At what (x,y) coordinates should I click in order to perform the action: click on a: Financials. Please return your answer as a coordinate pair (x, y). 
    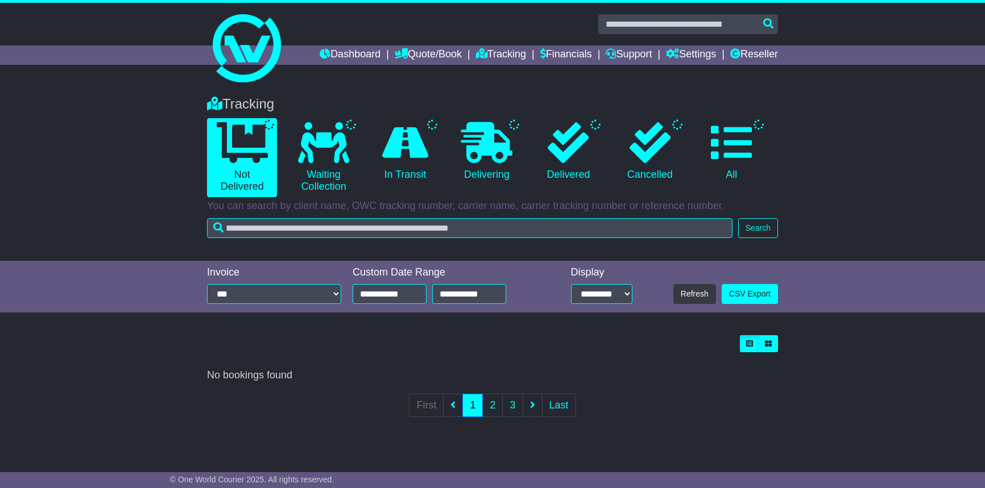
    Looking at the image, I should click on (566, 55).